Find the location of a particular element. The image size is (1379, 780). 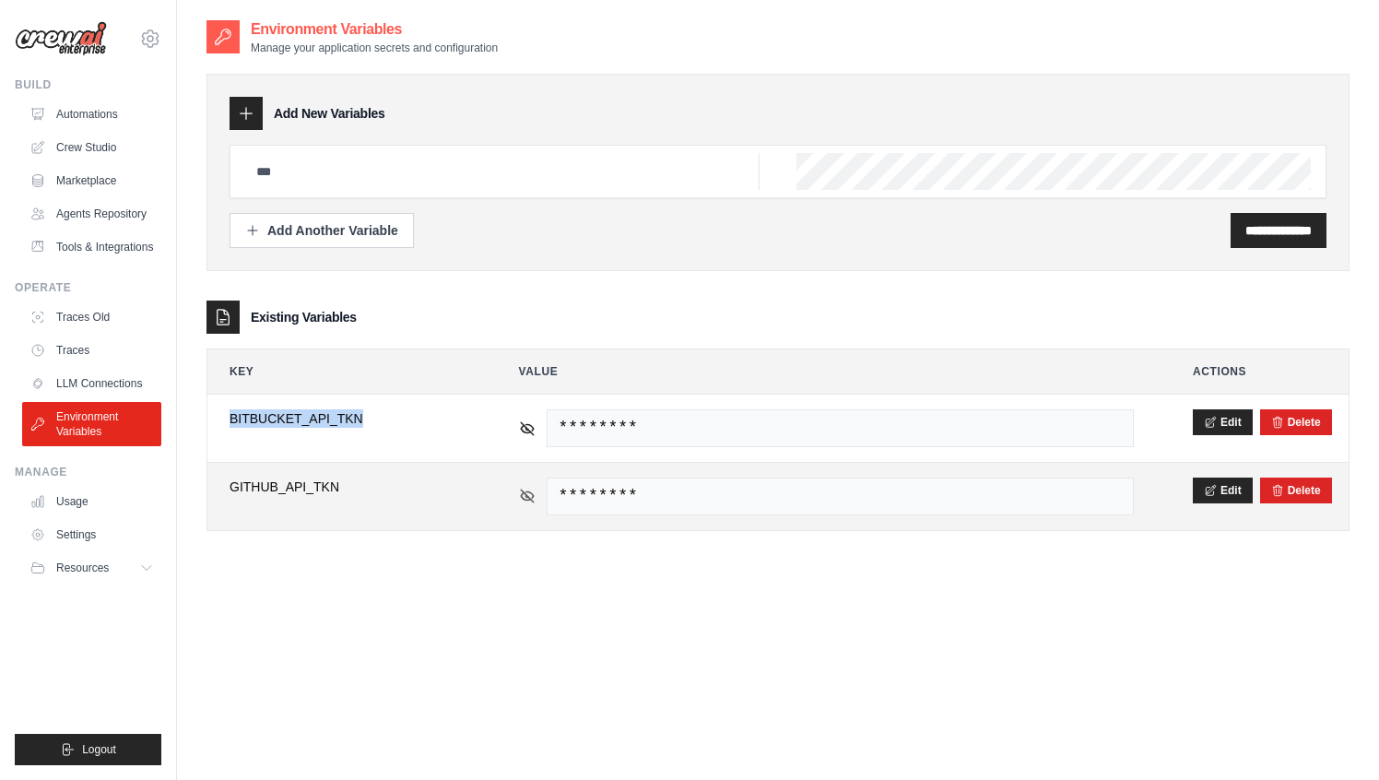

div: Add Another Variable is located at coordinates (322, 230).